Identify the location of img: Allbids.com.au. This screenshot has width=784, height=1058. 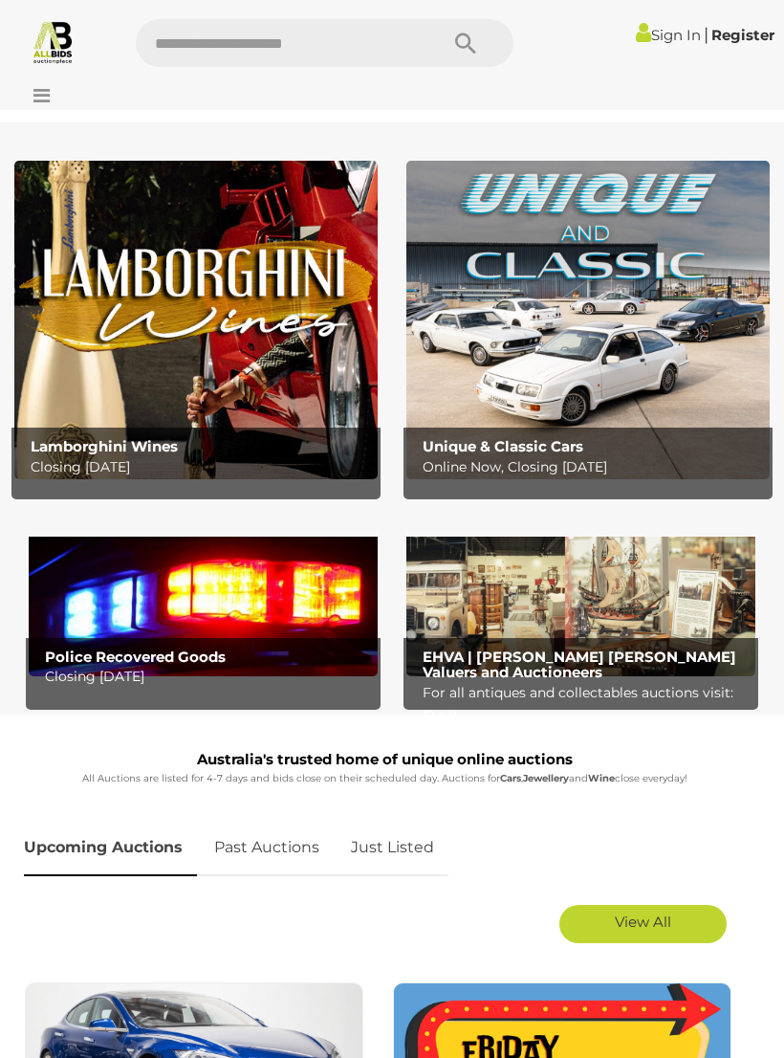
(53, 41).